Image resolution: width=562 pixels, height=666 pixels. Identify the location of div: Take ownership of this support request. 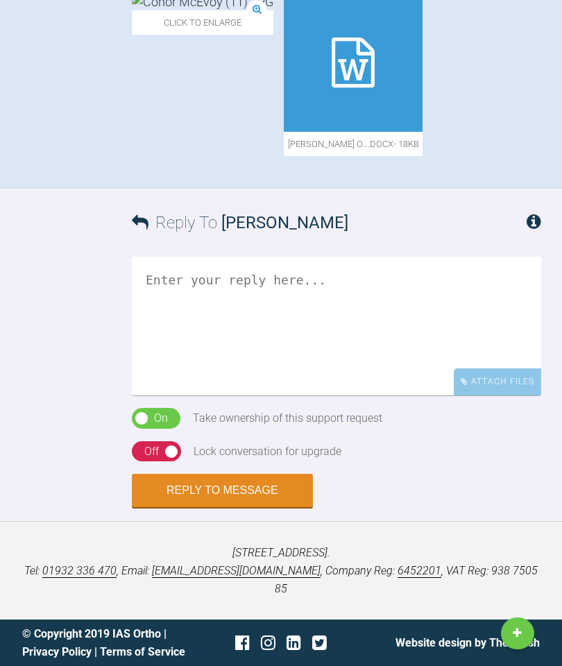
(287, 418).